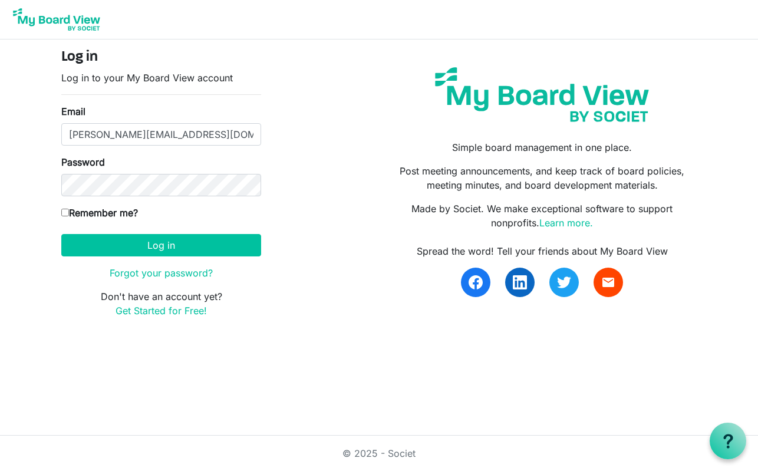 The image size is (758, 471). What do you see at coordinates (161, 310) in the screenshot?
I see `a: Get Started for Free!` at bounding box center [161, 310].